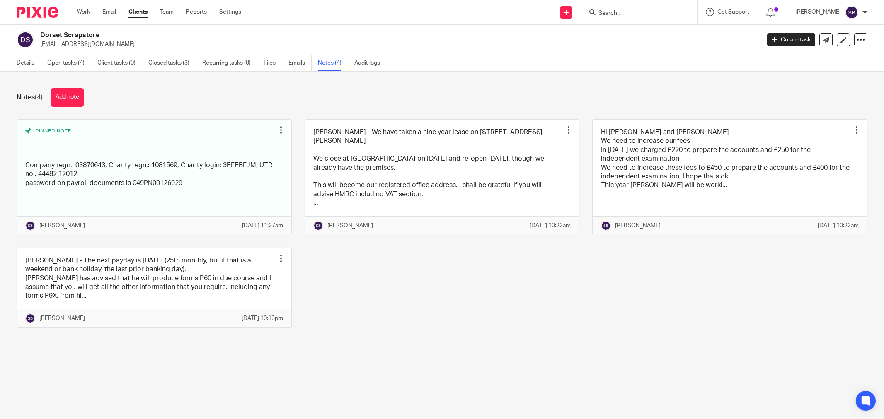 The height and width of the screenshot is (419, 884). Describe the element at coordinates (69, 63) in the screenshot. I see `a: Open tasks (4)` at that location.